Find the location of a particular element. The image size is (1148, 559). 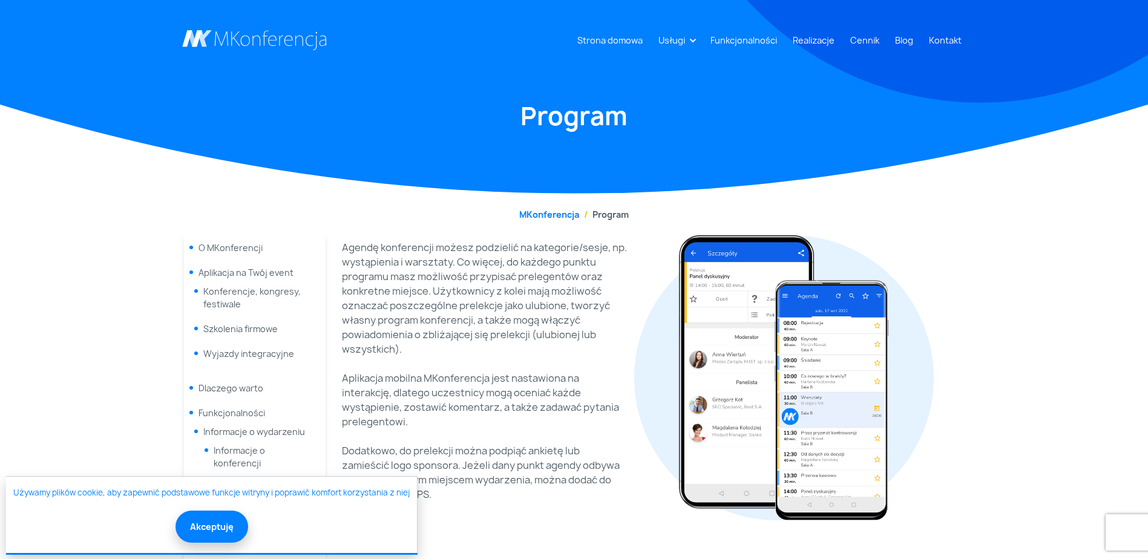

span: Aplikacja na Twój event is located at coordinates (246, 272).